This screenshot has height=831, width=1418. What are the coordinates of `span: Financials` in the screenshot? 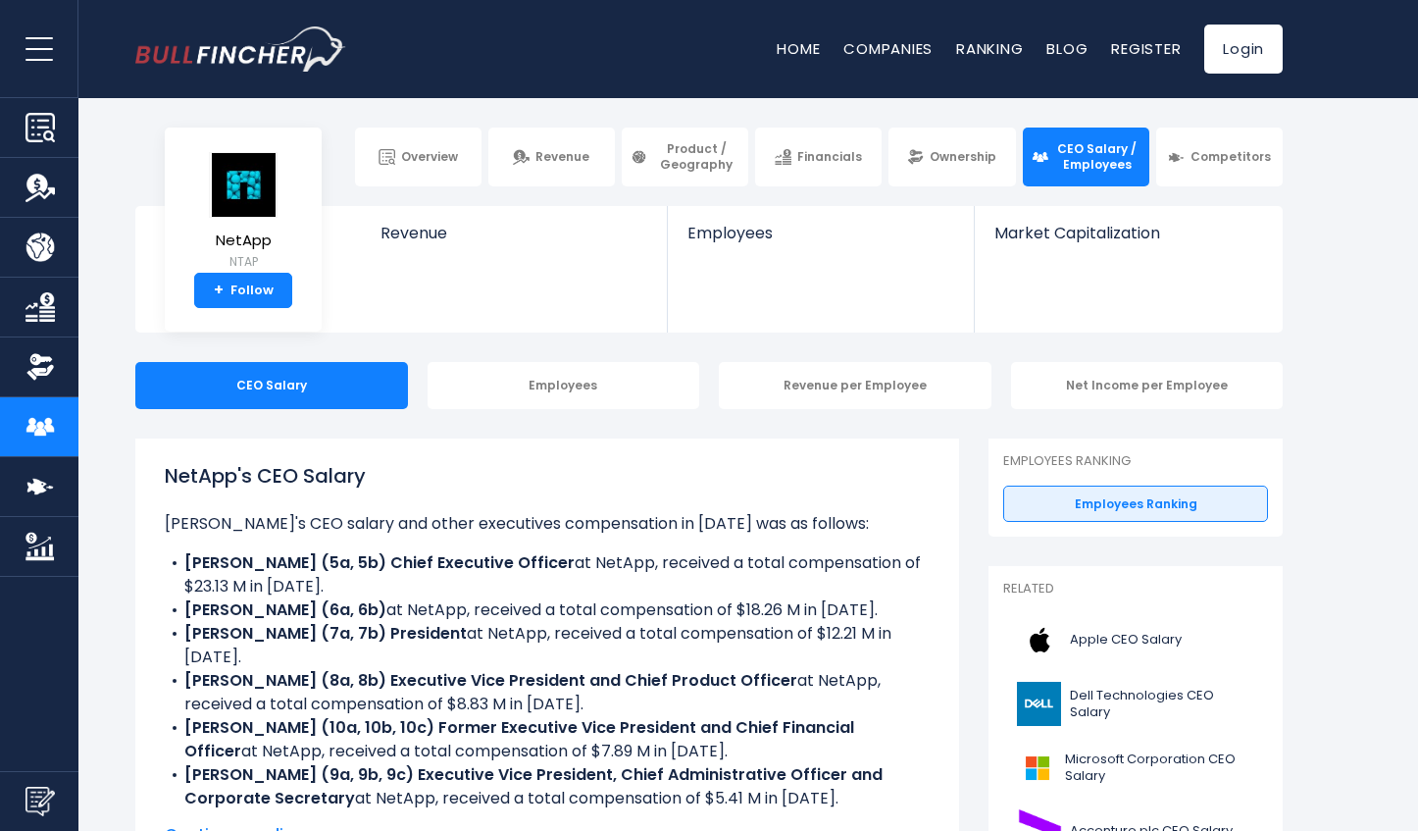 It's located at (830, 157).